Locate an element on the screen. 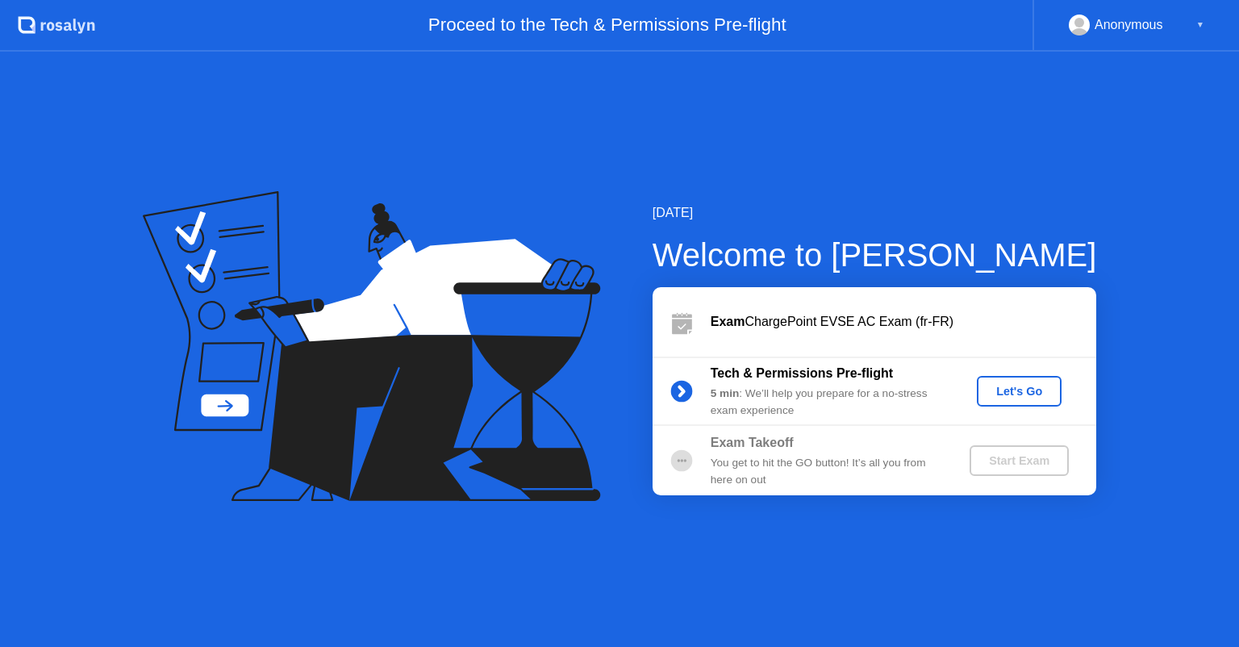 The height and width of the screenshot is (647, 1239). div: ChargePoint EVSE AC Exam (fr-FR) is located at coordinates (904, 322).